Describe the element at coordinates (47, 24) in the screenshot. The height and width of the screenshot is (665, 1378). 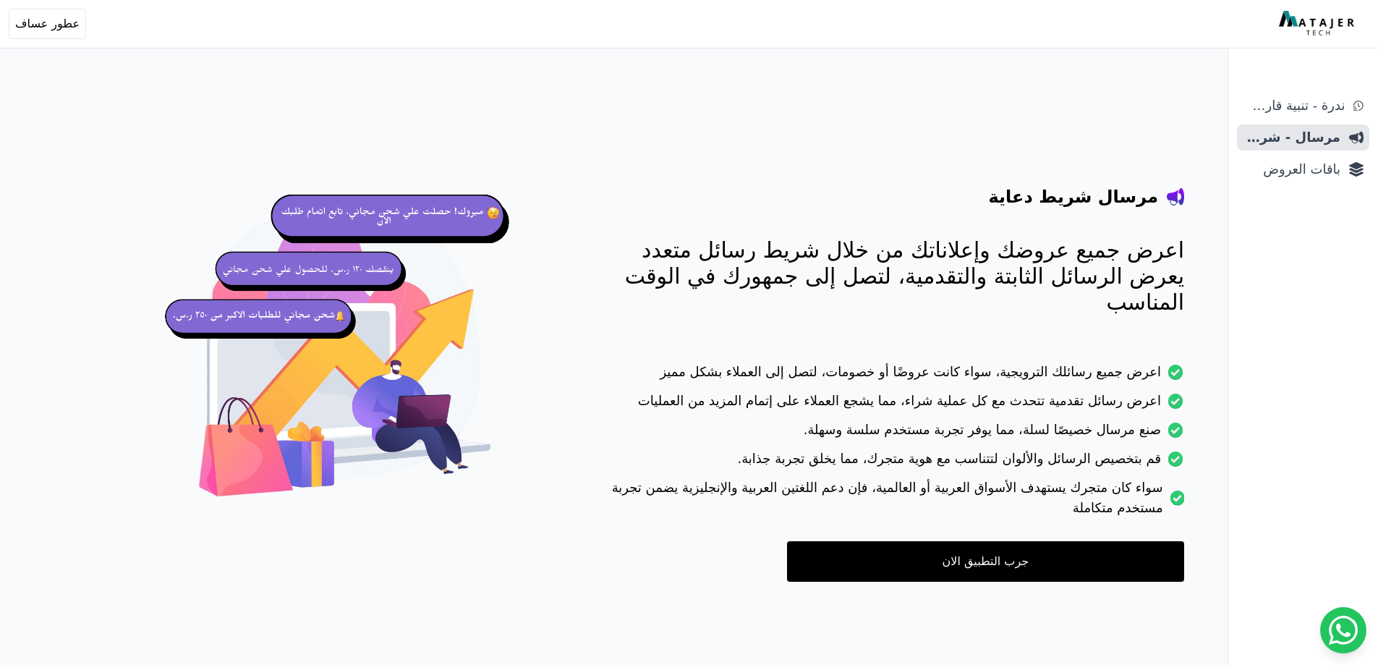
I see `button: عطور عساف` at that location.